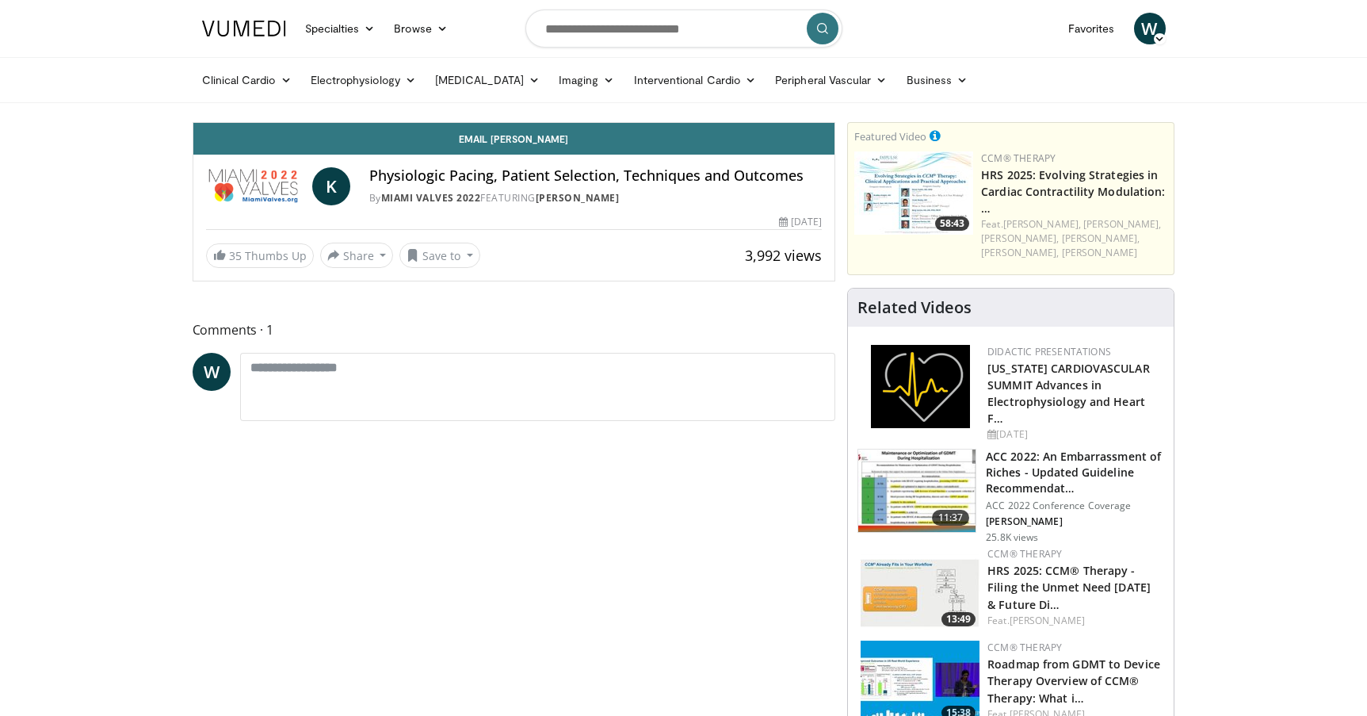 This screenshot has height=716, width=1367. Describe the element at coordinates (235, 255) in the screenshot. I see `span: 35` at that location.